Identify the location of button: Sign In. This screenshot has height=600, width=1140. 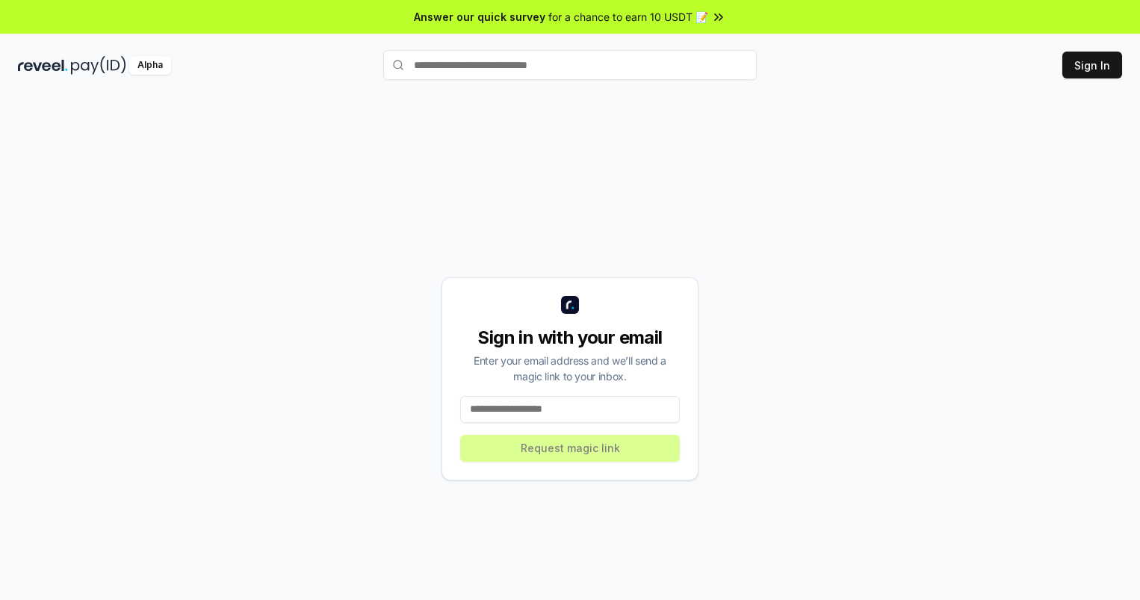
(1092, 65).